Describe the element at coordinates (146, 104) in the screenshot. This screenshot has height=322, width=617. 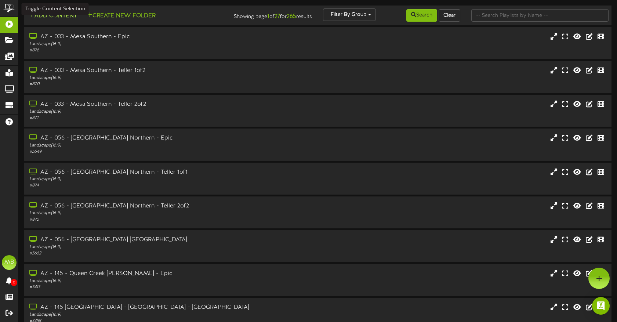
I see `div: AZ - 033 - Mesa Southern - Teller 2of2` at that location.